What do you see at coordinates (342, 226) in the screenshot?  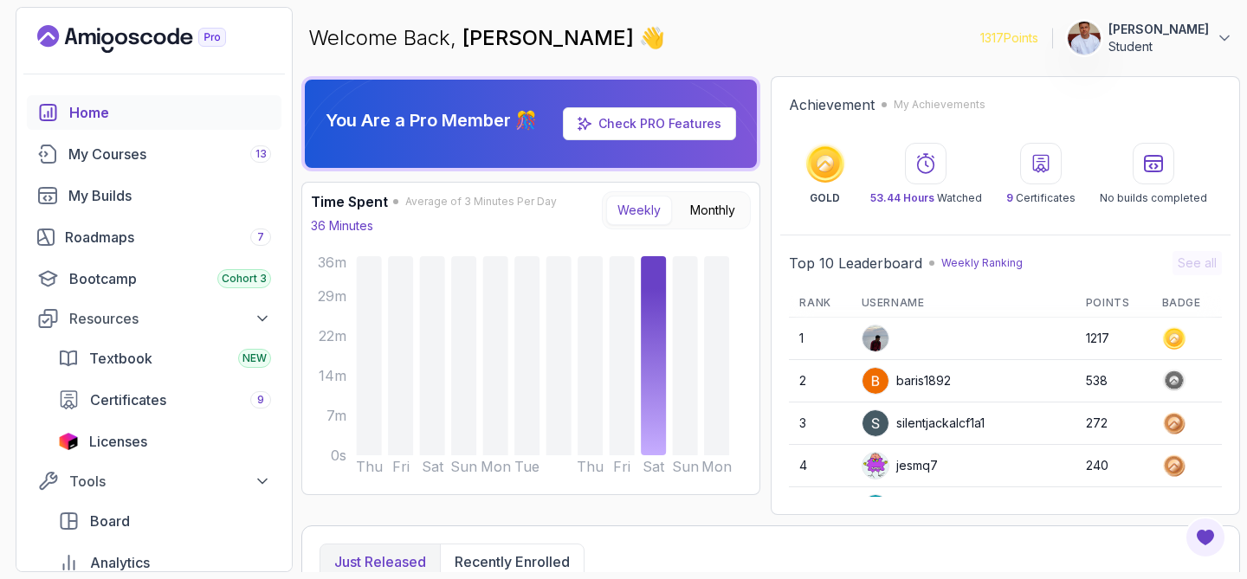 I see `p: 36 Minutes` at bounding box center [342, 226].